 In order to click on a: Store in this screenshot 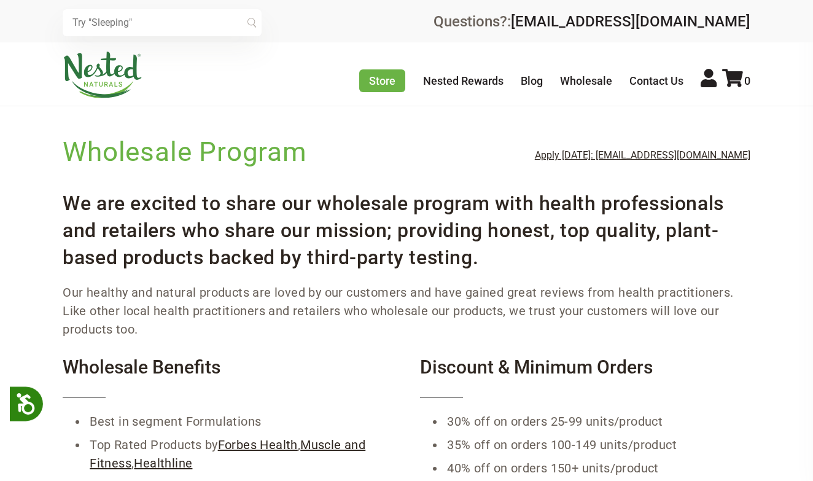, I will do `click(382, 80)`.